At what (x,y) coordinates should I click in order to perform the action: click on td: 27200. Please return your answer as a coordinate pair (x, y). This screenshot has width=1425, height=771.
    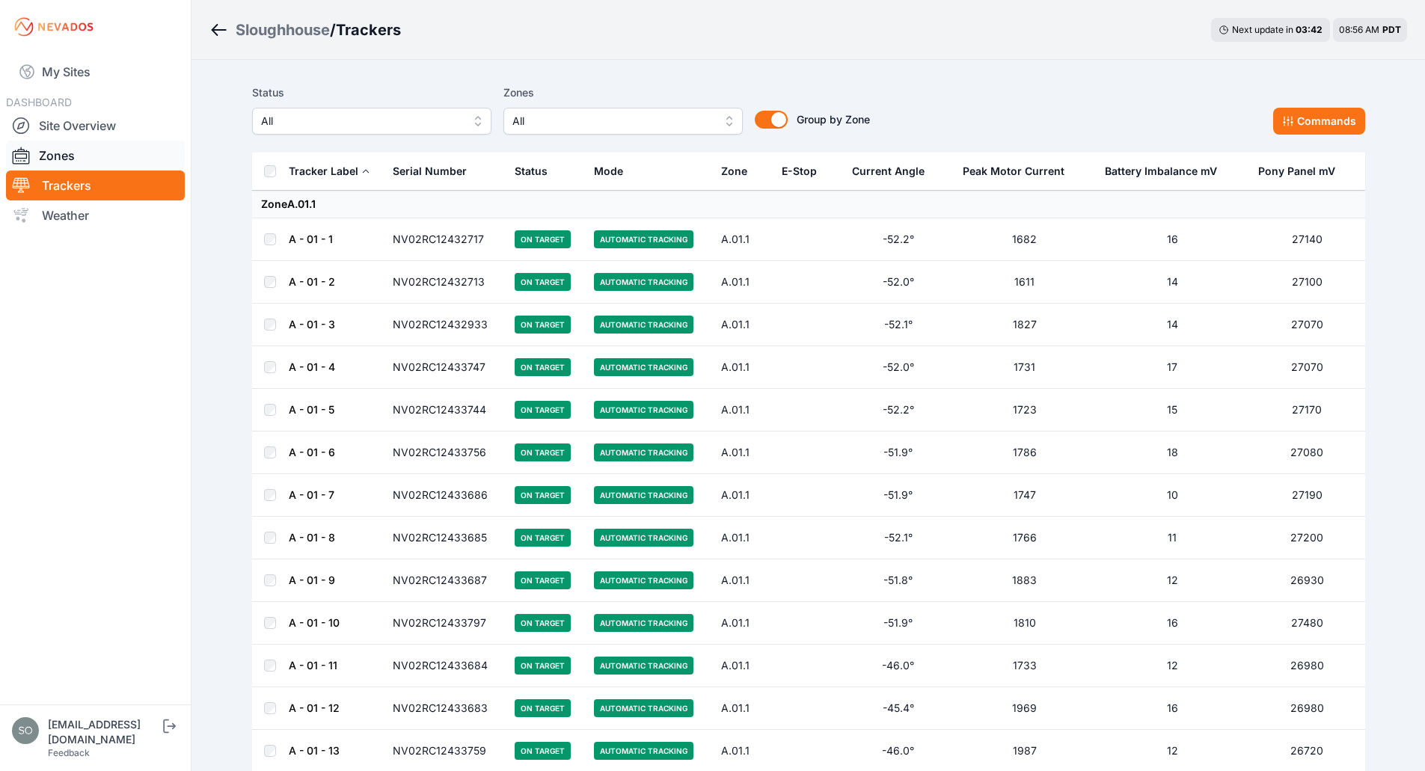
    Looking at the image, I should click on (1307, 538).